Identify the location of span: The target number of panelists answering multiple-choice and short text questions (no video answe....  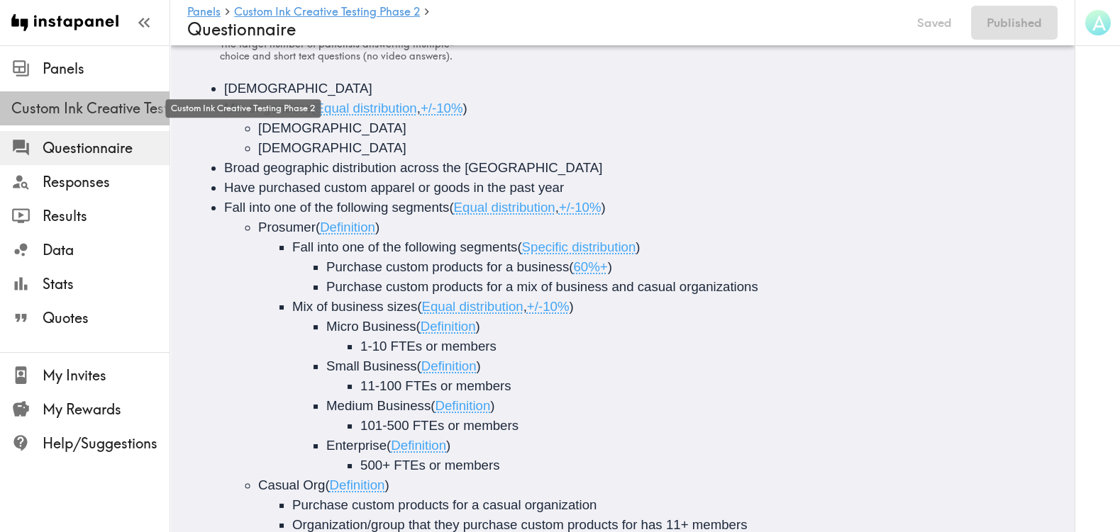
(337, 50).